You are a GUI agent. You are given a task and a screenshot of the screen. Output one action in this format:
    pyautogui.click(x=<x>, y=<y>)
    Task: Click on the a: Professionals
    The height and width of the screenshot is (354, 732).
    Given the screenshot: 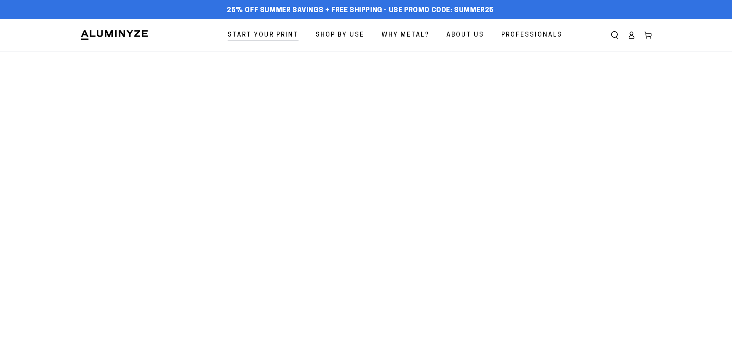 What is the action you would take?
    pyautogui.click(x=532, y=35)
    